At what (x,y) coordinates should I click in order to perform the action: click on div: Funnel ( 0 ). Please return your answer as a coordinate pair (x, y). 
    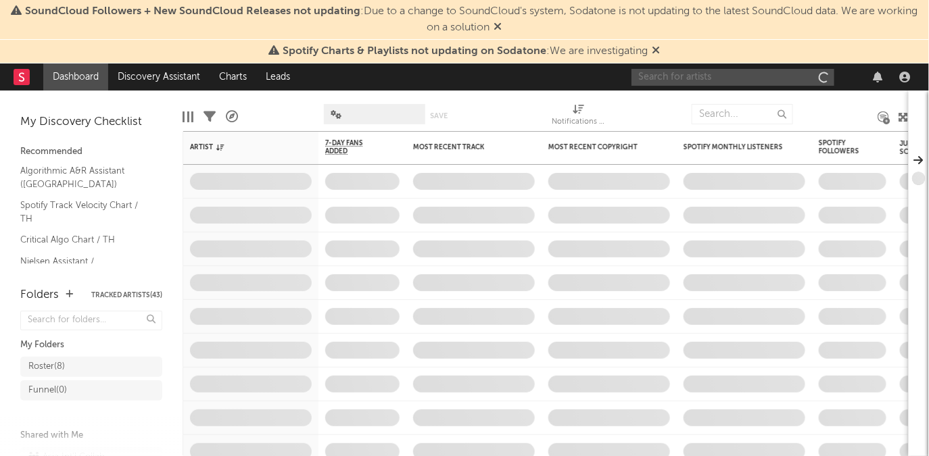
    Looking at the image, I should click on (47, 391).